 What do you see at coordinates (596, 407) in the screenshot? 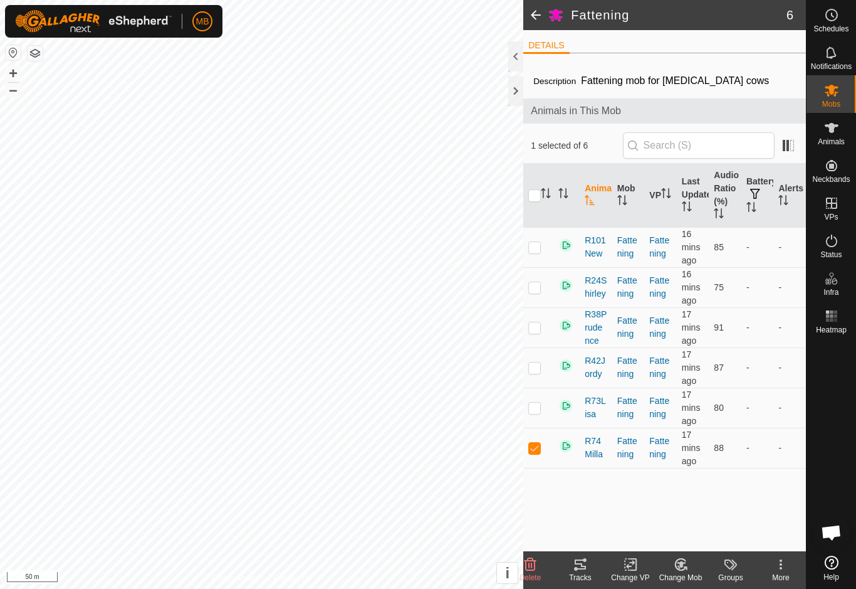
I see `span: R73Lisa` at bounding box center [596, 407].